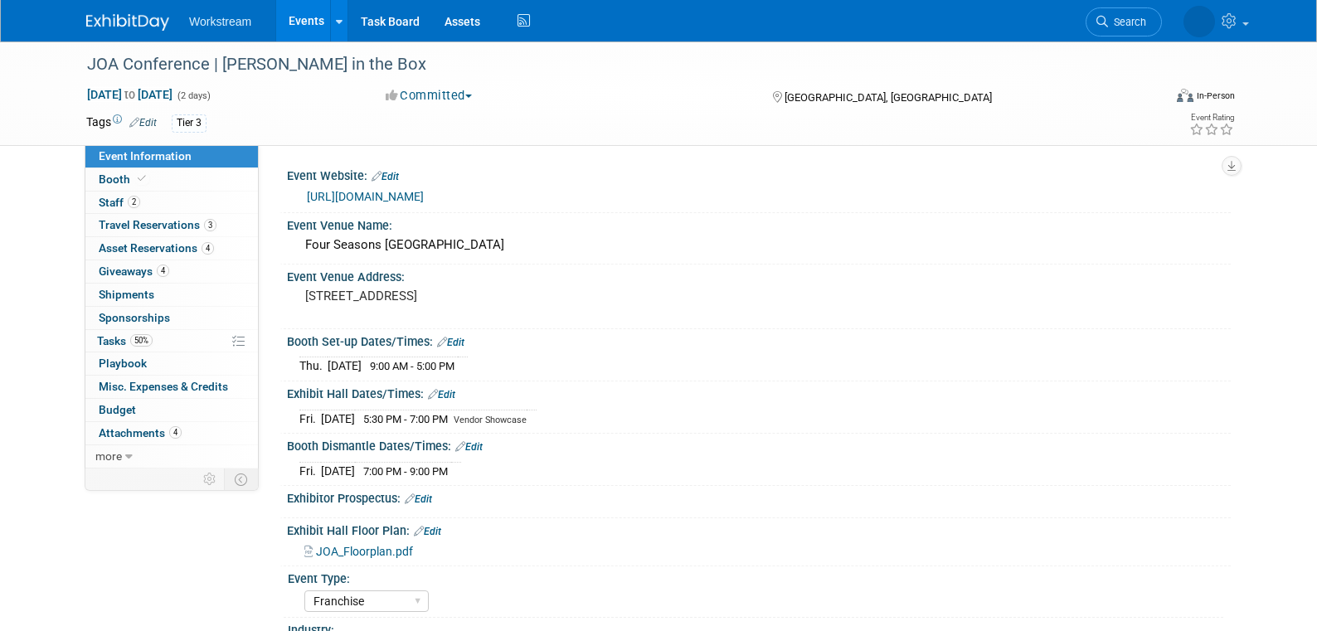 This screenshot has width=1317, height=631. What do you see at coordinates (759, 223) in the screenshot?
I see `div: Event Venue Name:` at bounding box center [759, 223].